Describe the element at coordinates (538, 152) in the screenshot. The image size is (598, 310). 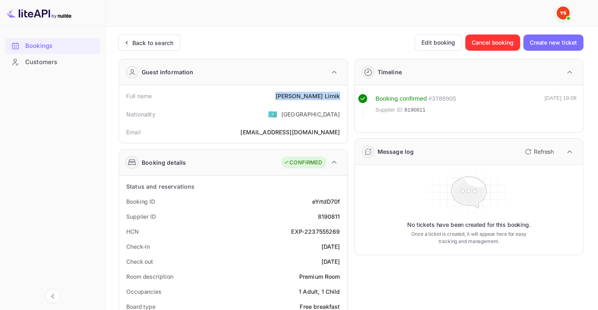
I see `button: Refresh` at that location.